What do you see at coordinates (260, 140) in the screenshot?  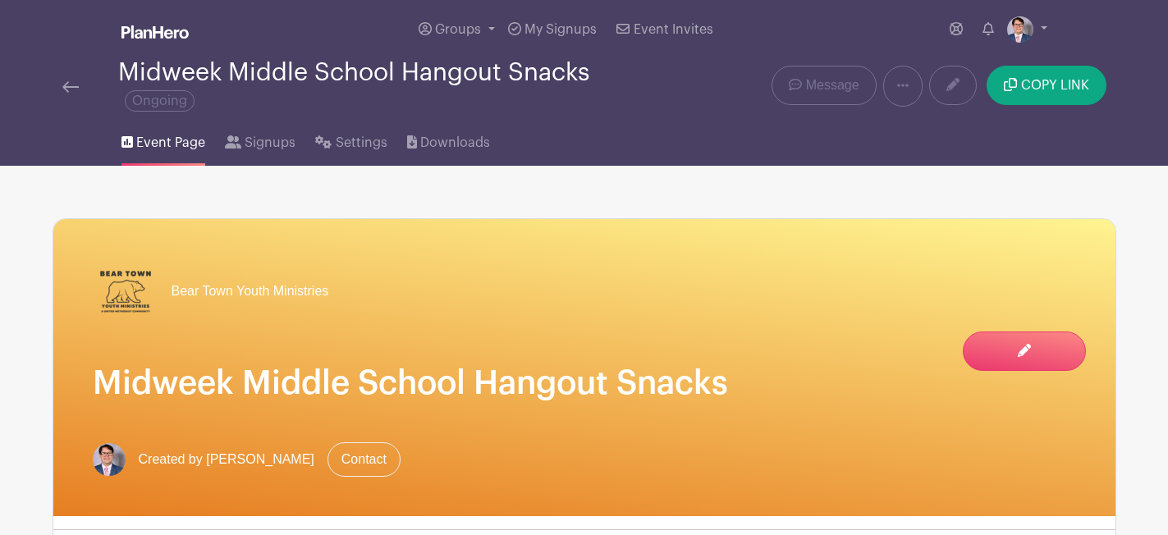 I see `a: Signups` at bounding box center [260, 140].